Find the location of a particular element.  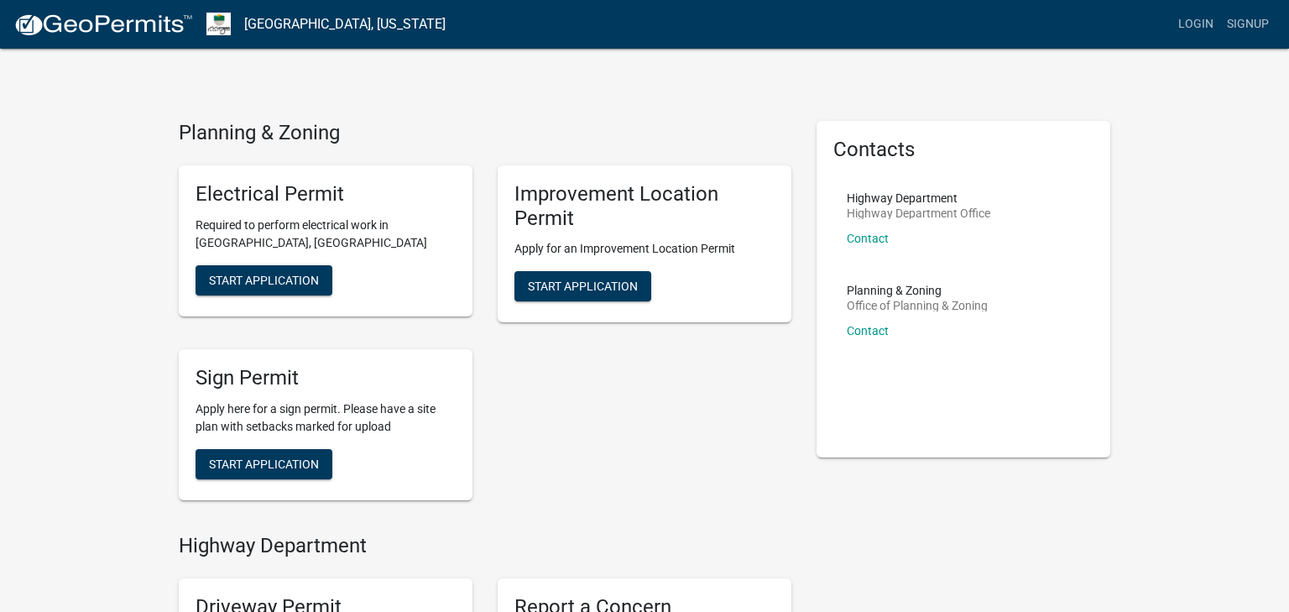

p: Planning & Zoning is located at coordinates (917, 290).